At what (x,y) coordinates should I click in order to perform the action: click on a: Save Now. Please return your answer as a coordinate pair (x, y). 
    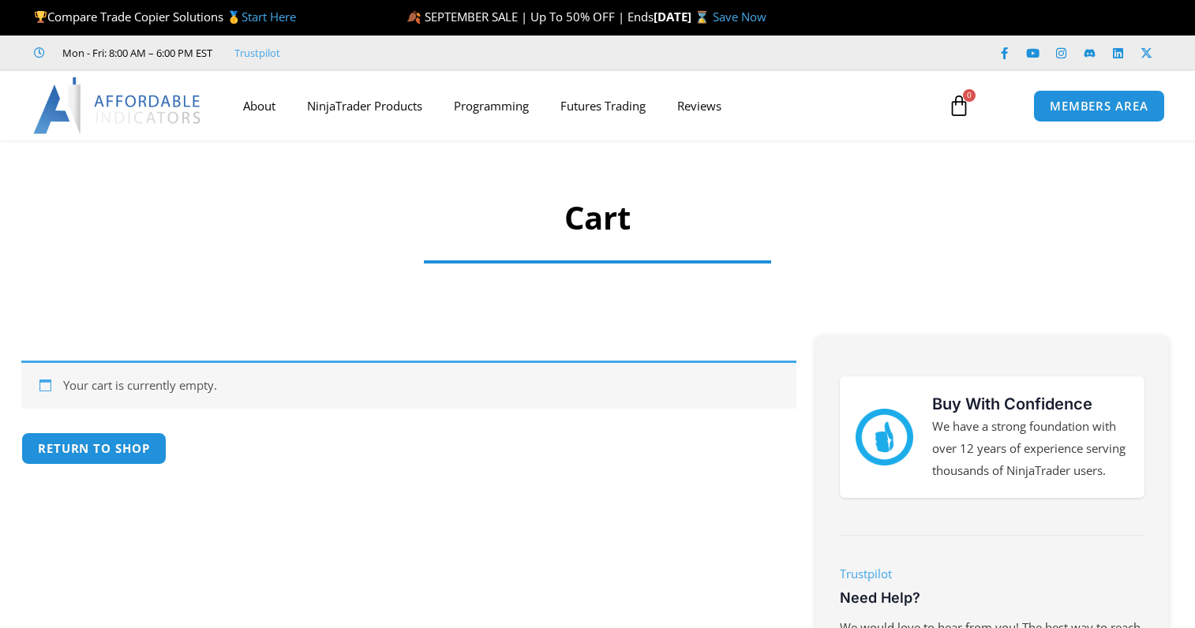
    Looking at the image, I should click on (739, 17).